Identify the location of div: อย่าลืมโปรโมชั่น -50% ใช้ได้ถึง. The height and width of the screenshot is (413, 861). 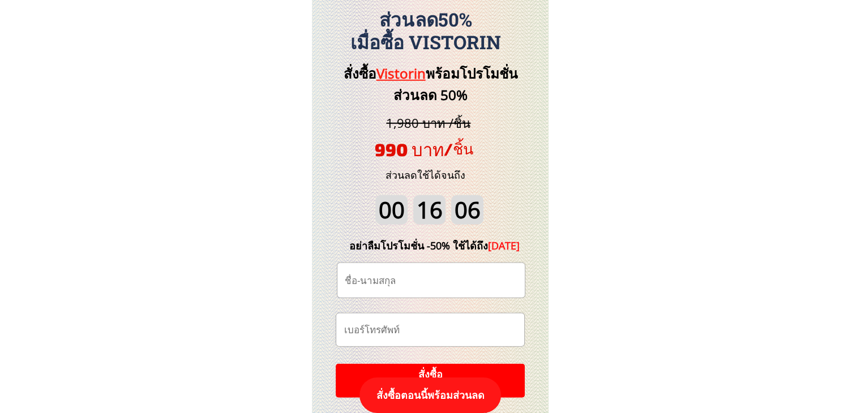
(435, 246).